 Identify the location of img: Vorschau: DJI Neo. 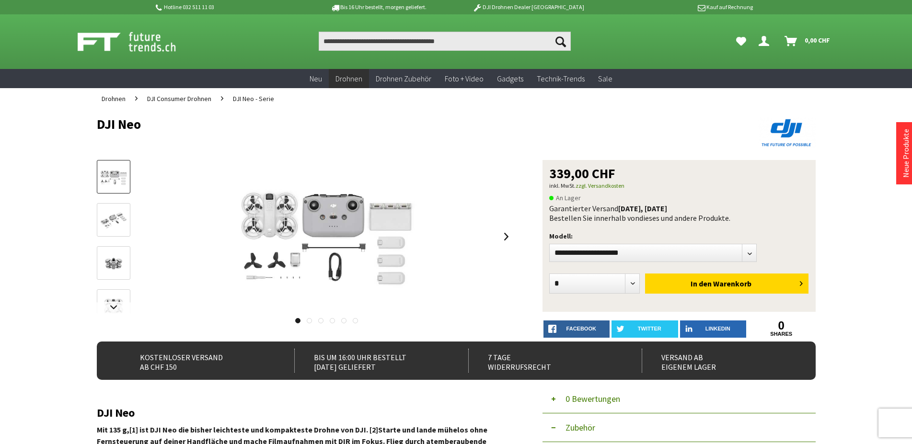
(114, 177).